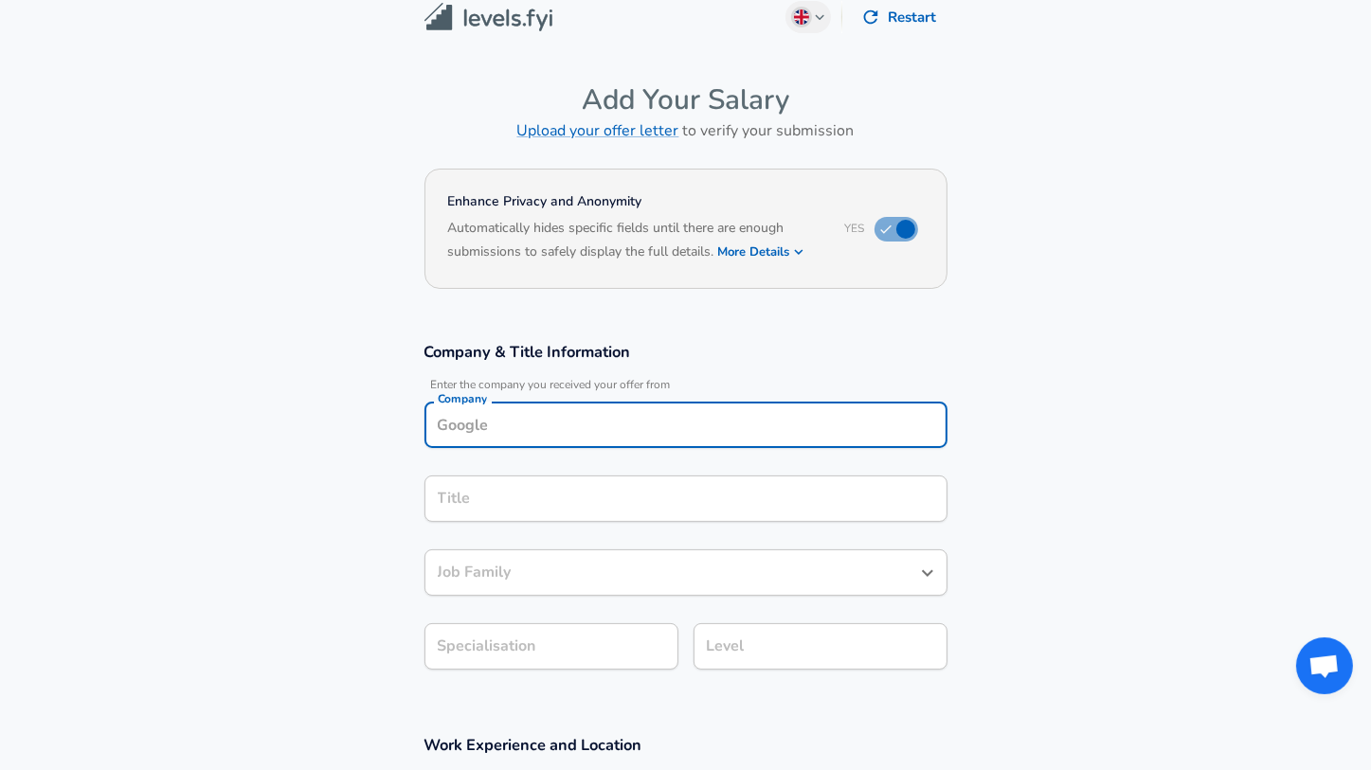  I want to click on input: Google, so click(686, 424).